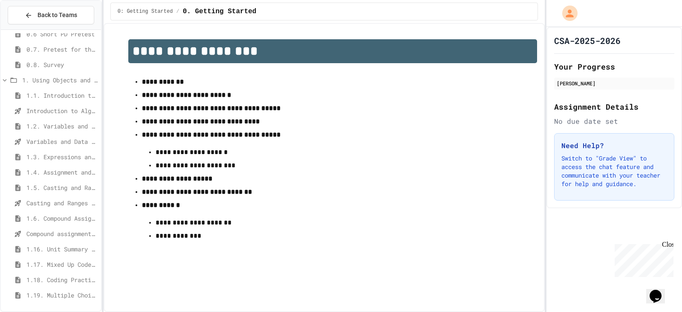 Image resolution: width=682 pixels, height=312 pixels. Describe the element at coordinates (62, 49) in the screenshot. I see `span: 0.7. Pretest for the AP CSA Exam` at that location.